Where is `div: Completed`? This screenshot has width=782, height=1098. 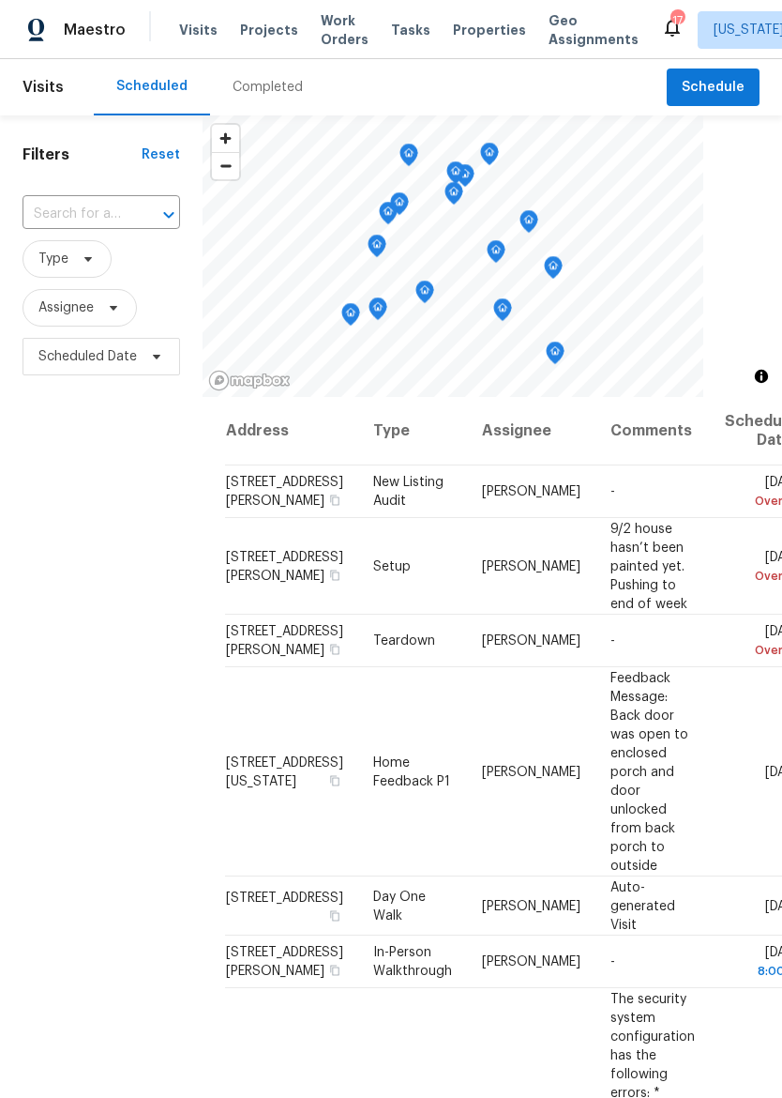 div: Completed is located at coordinates (267, 87).